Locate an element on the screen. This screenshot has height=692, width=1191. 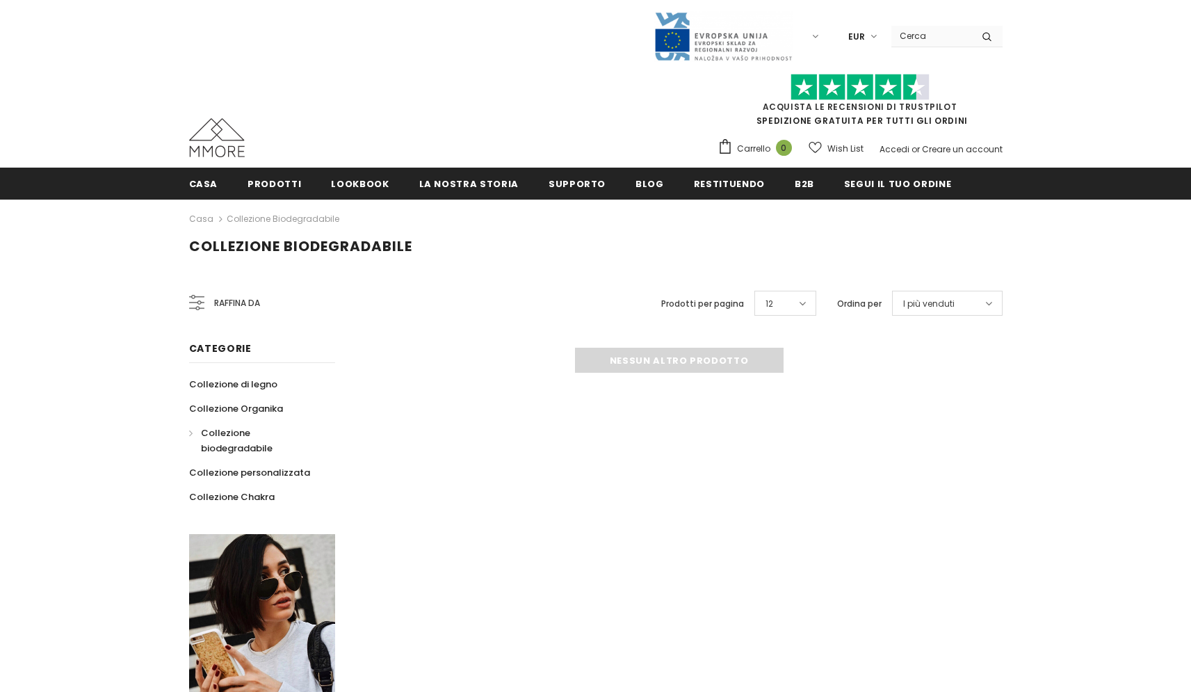
span: Raffina da is located at coordinates (237, 303).